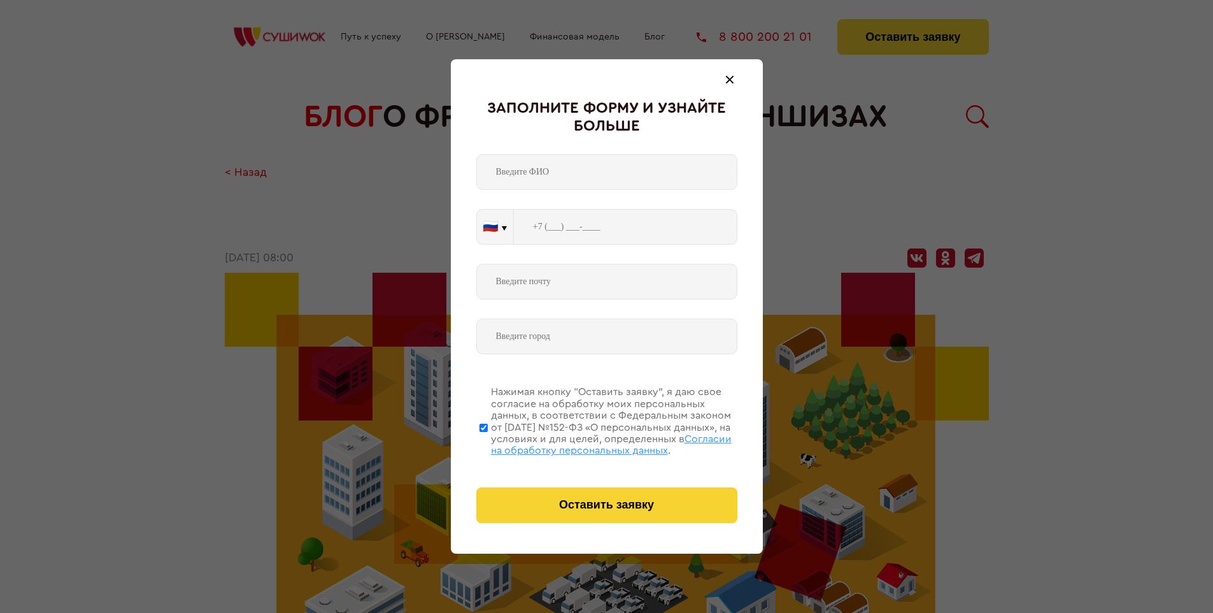 The width and height of the screenshot is (1213, 613). What do you see at coordinates (625, 227) in the screenshot?
I see `input: +7 (___) ___-____` at bounding box center [625, 227].